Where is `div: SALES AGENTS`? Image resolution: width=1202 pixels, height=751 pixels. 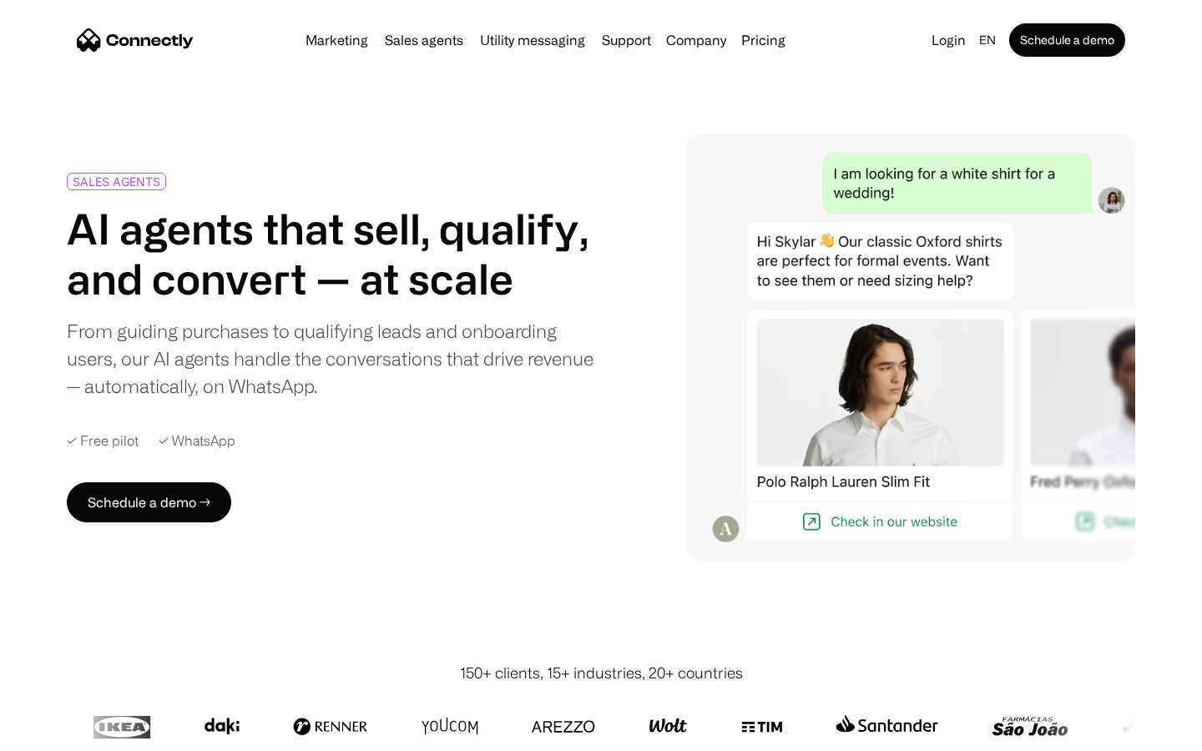
div: SALES AGENTS is located at coordinates (116, 181).